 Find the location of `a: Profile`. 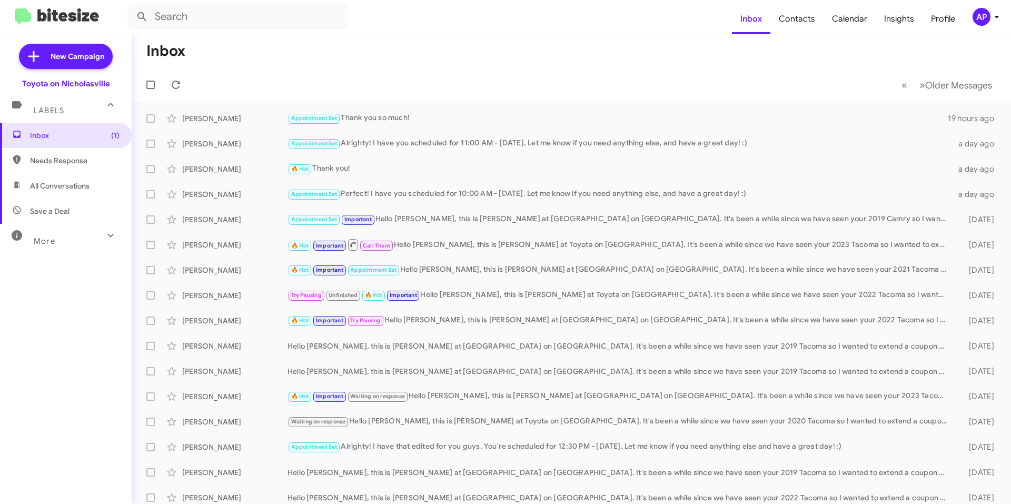

a: Profile is located at coordinates (943, 19).